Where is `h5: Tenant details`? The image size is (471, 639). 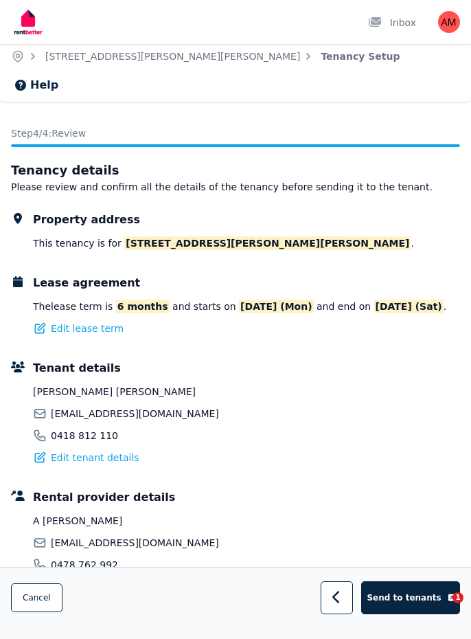 h5: Tenant details is located at coordinates (77, 368).